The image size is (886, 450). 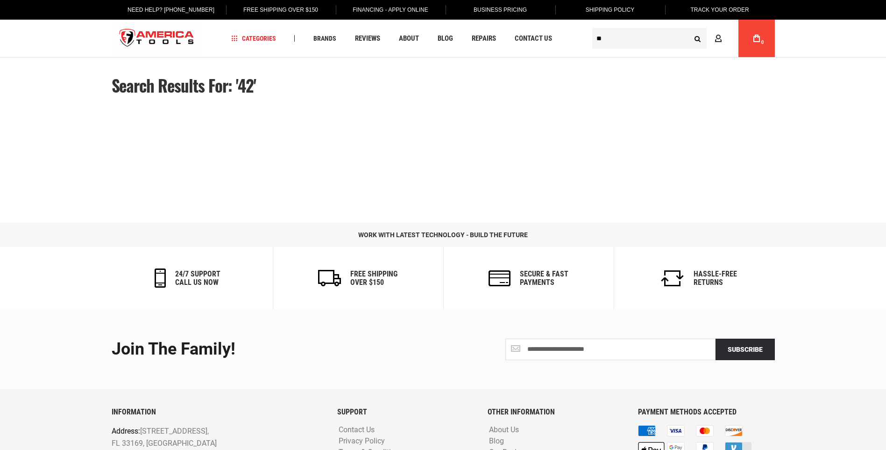 What do you see at coordinates (374, 278) in the screenshot?
I see `h6: Free Shipping Over $150` at bounding box center [374, 278].